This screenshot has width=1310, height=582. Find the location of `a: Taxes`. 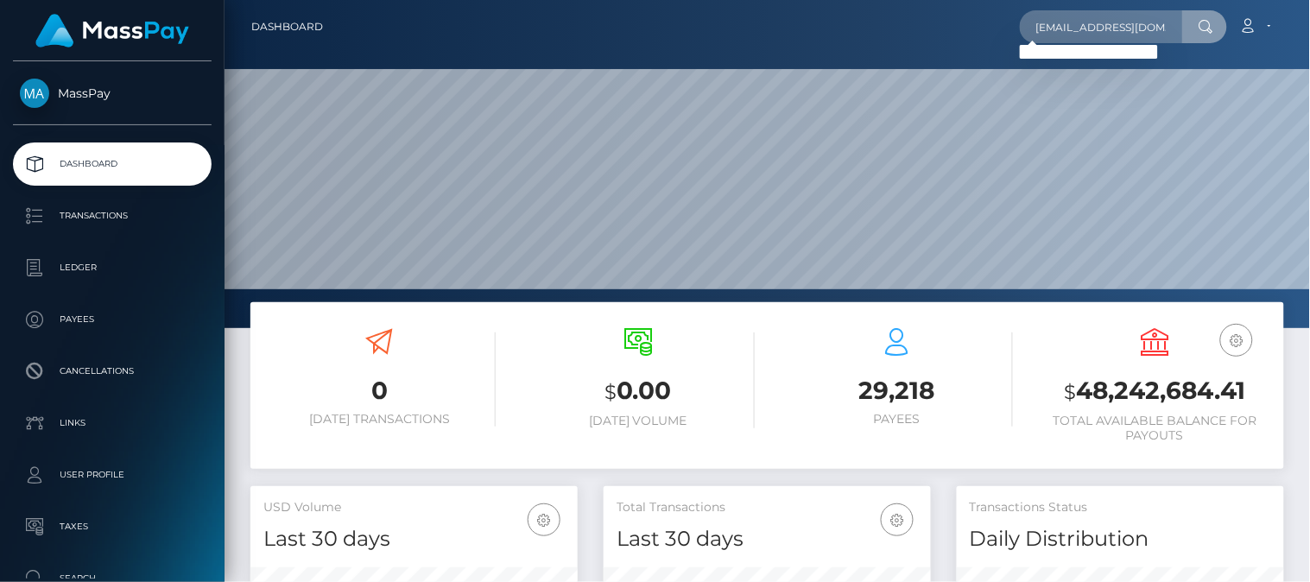

a: Taxes is located at coordinates (112, 527).